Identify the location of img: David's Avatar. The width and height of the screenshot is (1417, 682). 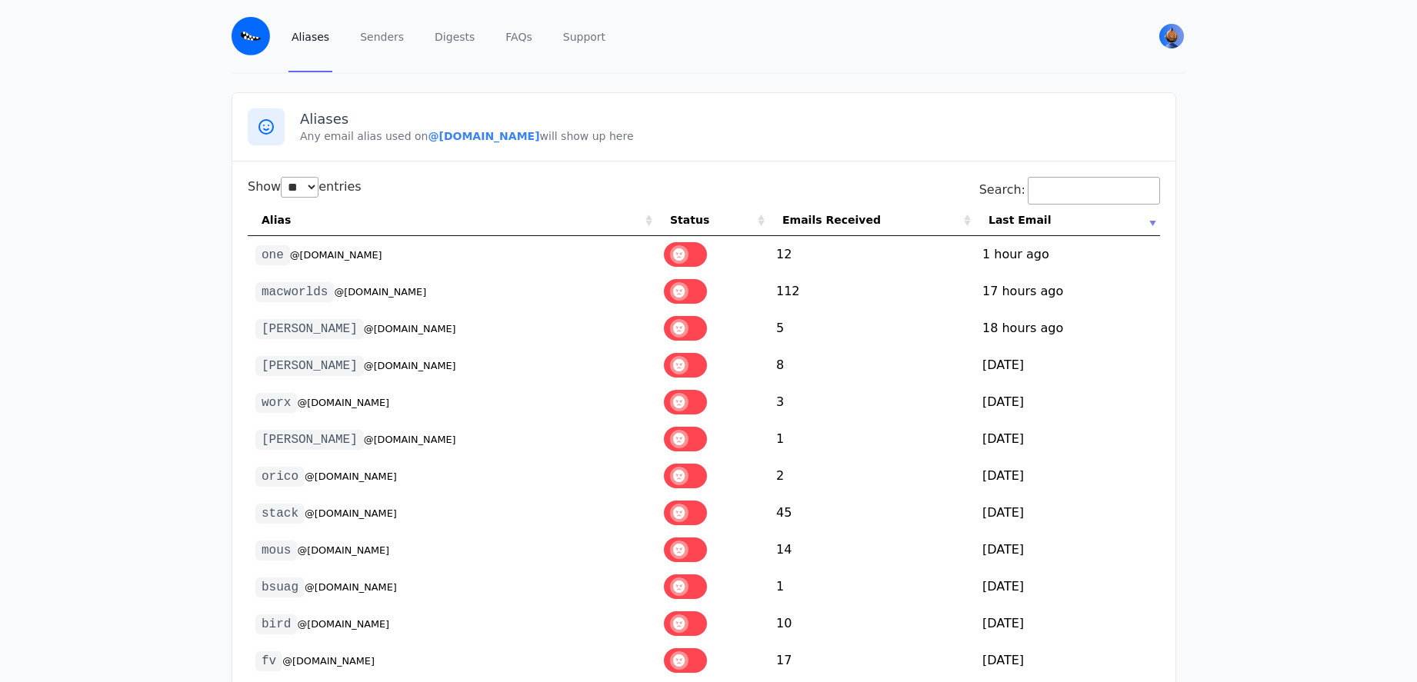
(1171, 36).